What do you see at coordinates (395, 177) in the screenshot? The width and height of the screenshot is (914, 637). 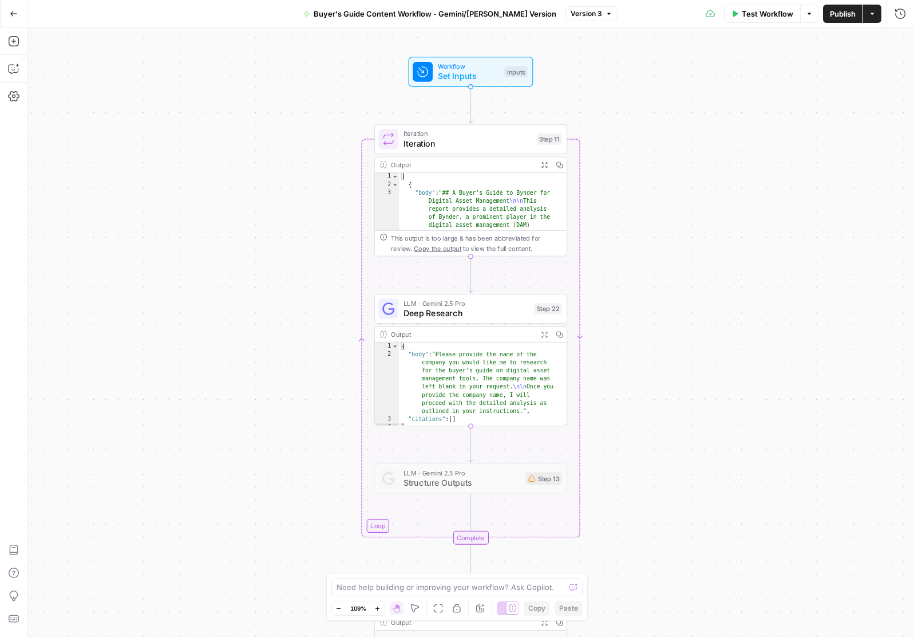 I see `span: Toggle code folding, rows 1 through 5` at bounding box center [395, 177].